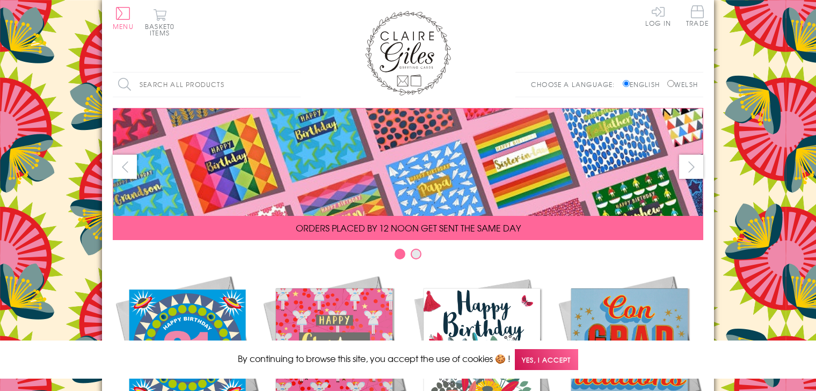 The height and width of the screenshot is (391, 816). Describe the element at coordinates (408, 53) in the screenshot. I see `img: Claire Giles Greetings Cards` at that location.